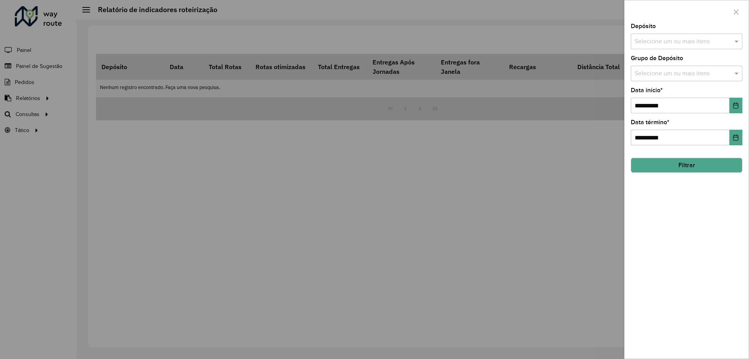  I want to click on button: Filtrar, so click(687, 165).